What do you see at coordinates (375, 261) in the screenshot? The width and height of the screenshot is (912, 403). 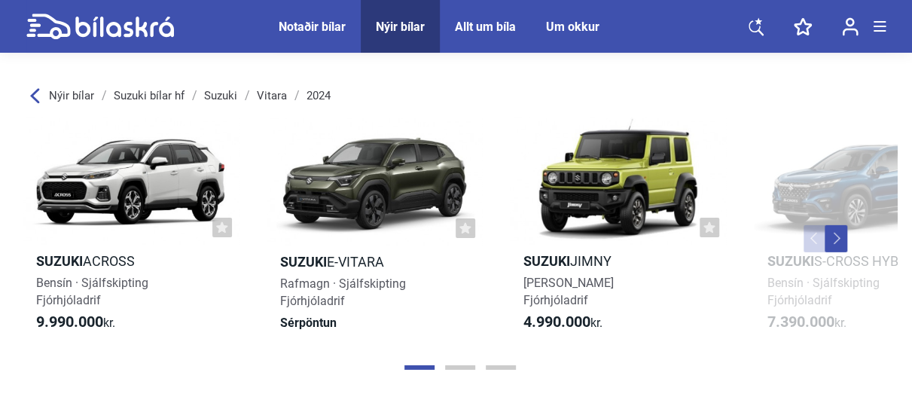 I see `h2: e-Vitara` at bounding box center [375, 261].